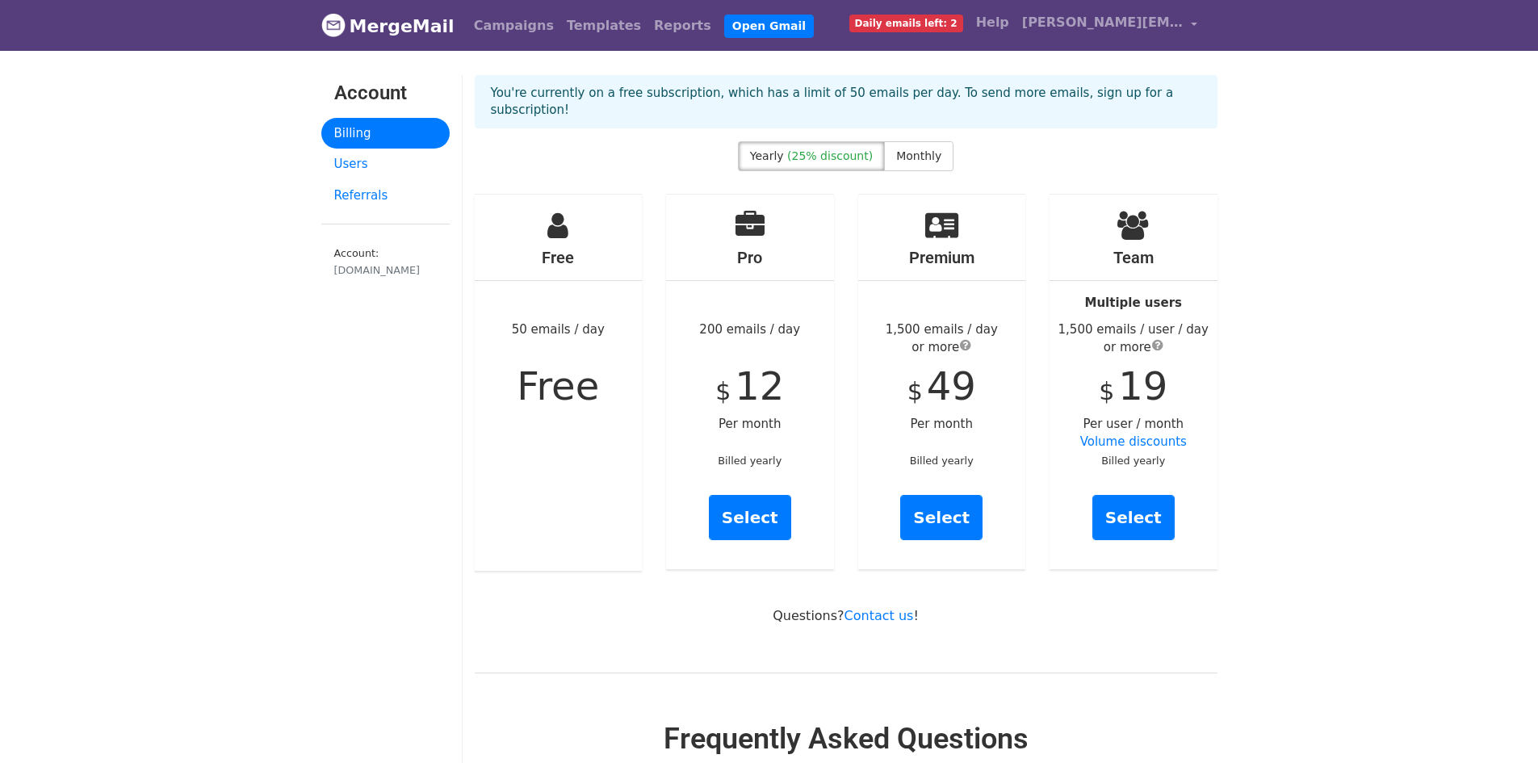 This screenshot has width=1538, height=763. I want to click on h2: Frequently Asked Questions, so click(846, 738).